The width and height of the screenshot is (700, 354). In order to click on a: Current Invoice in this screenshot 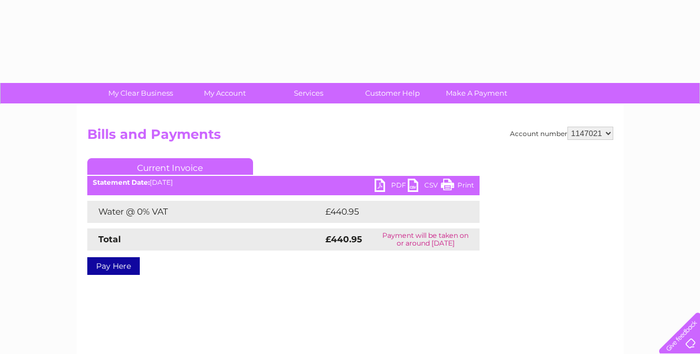, I will do `click(170, 166)`.